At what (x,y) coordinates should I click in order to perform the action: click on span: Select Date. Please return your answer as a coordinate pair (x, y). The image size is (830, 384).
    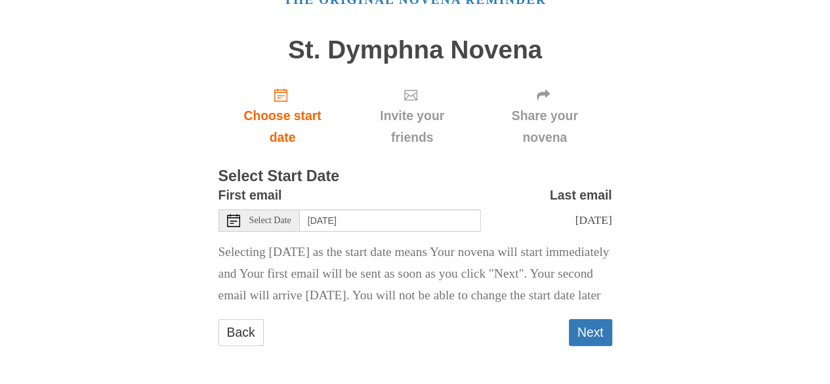
    Looking at the image, I should click on (270, 221).